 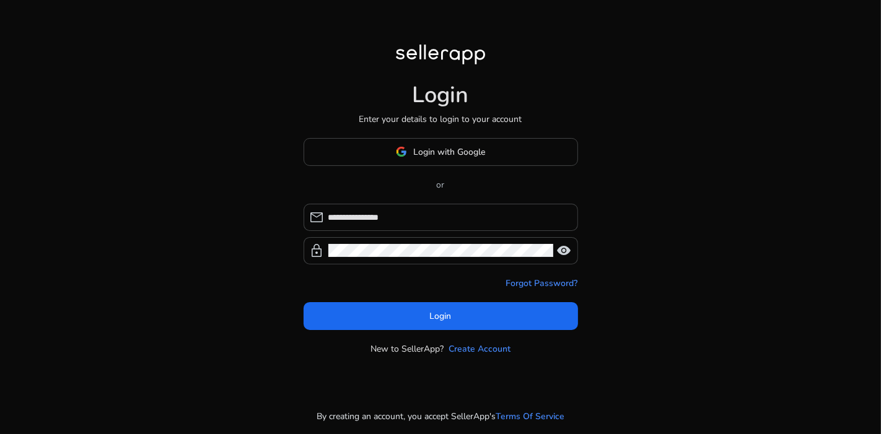 I want to click on a: Forgot Password?, so click(x=542, y=283).